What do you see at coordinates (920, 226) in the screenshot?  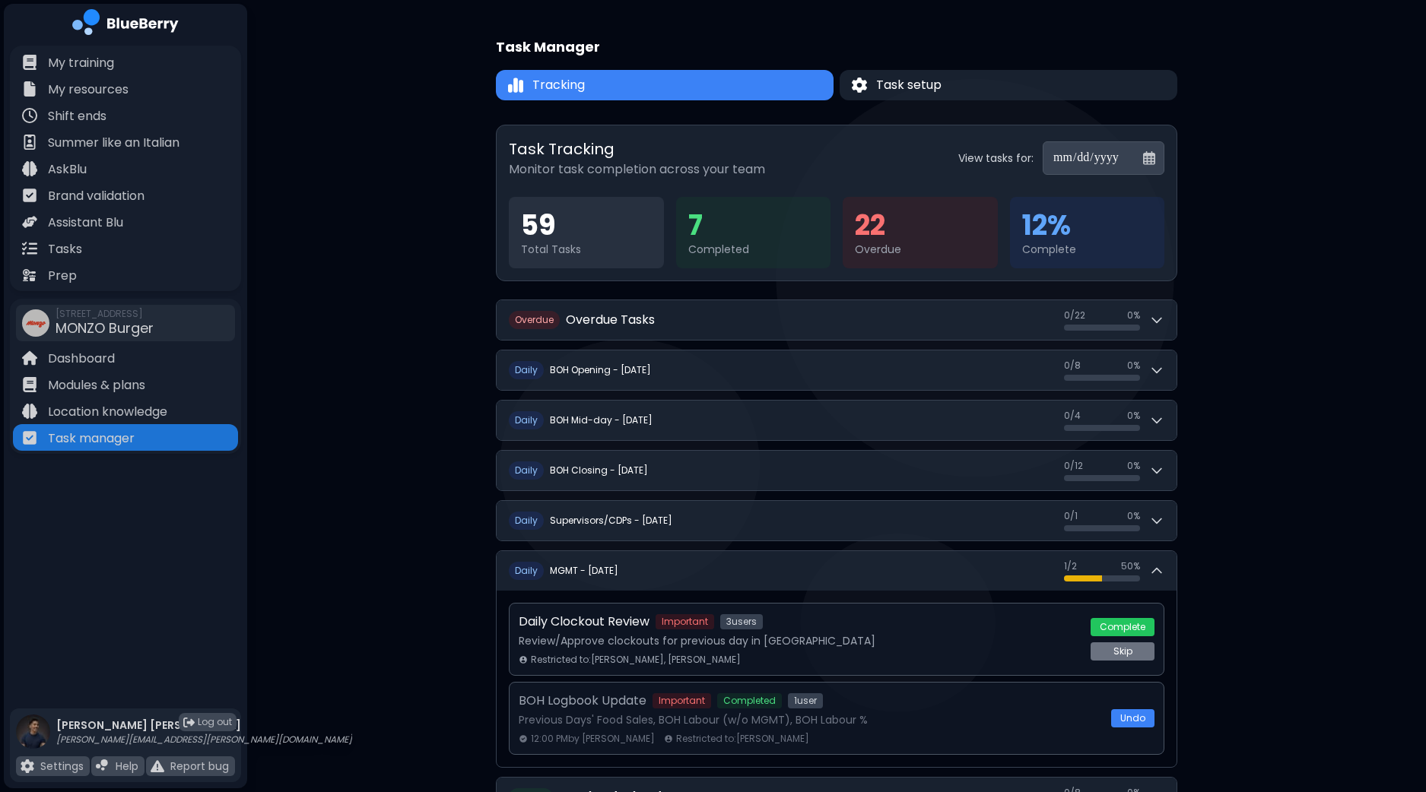 I see `div: 22` at bounding box center [920, 226].